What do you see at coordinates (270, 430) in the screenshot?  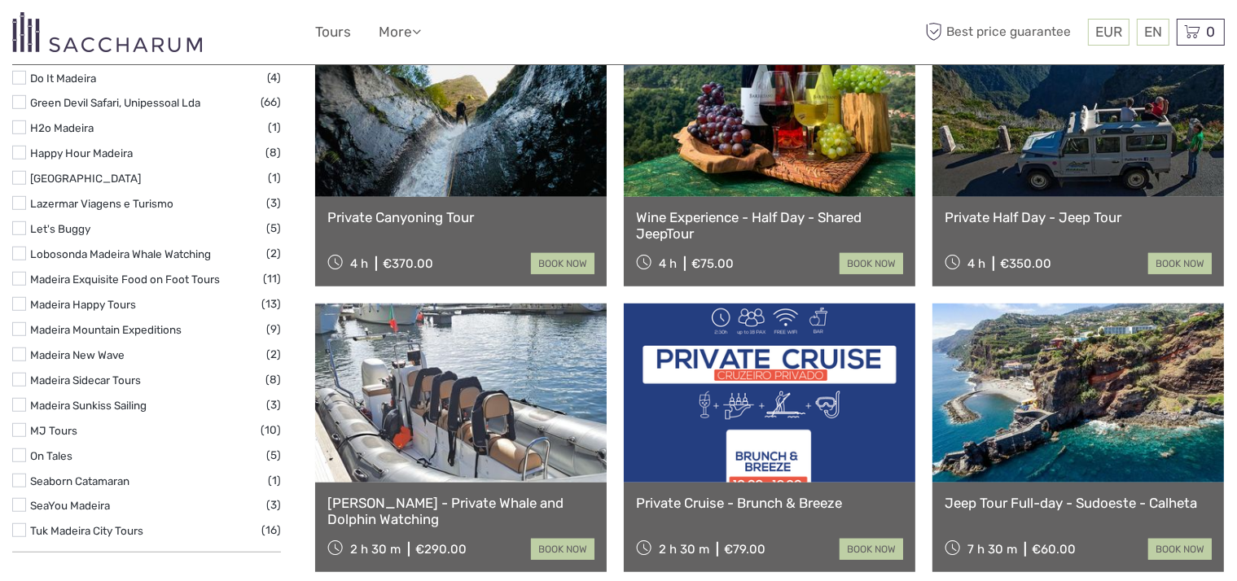 I see `span: (10)` at bounding box center [270, 430].